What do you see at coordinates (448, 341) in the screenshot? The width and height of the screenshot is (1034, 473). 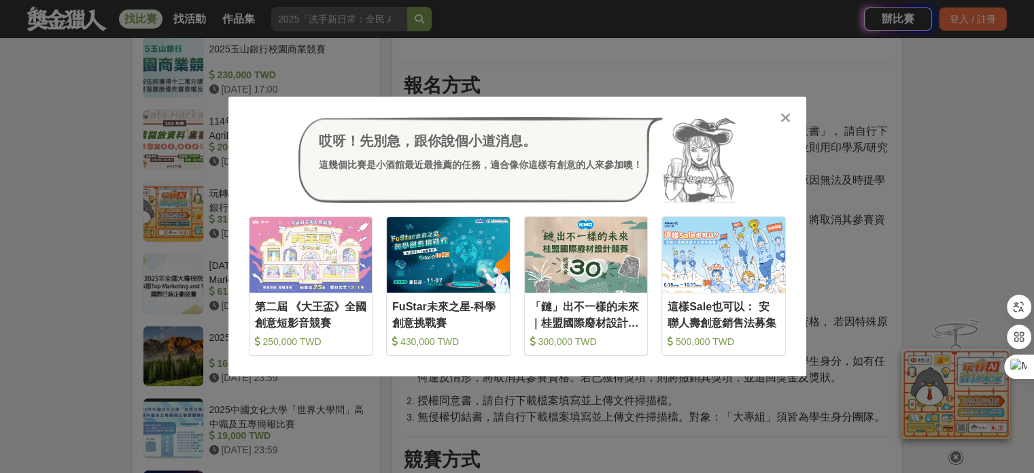 I see `div: 430,000 TWD` at bounding box center [448, 341].